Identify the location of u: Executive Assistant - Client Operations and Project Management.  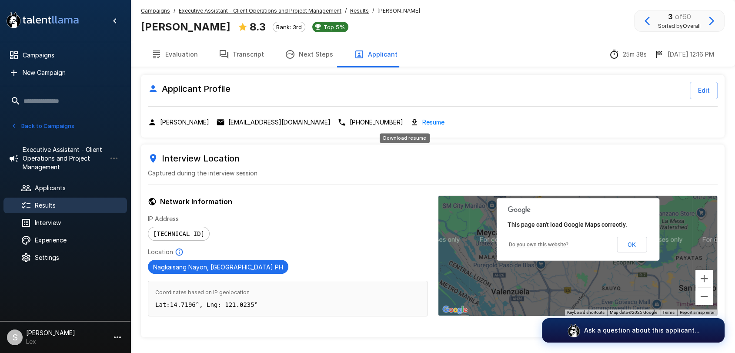
(260, 10).